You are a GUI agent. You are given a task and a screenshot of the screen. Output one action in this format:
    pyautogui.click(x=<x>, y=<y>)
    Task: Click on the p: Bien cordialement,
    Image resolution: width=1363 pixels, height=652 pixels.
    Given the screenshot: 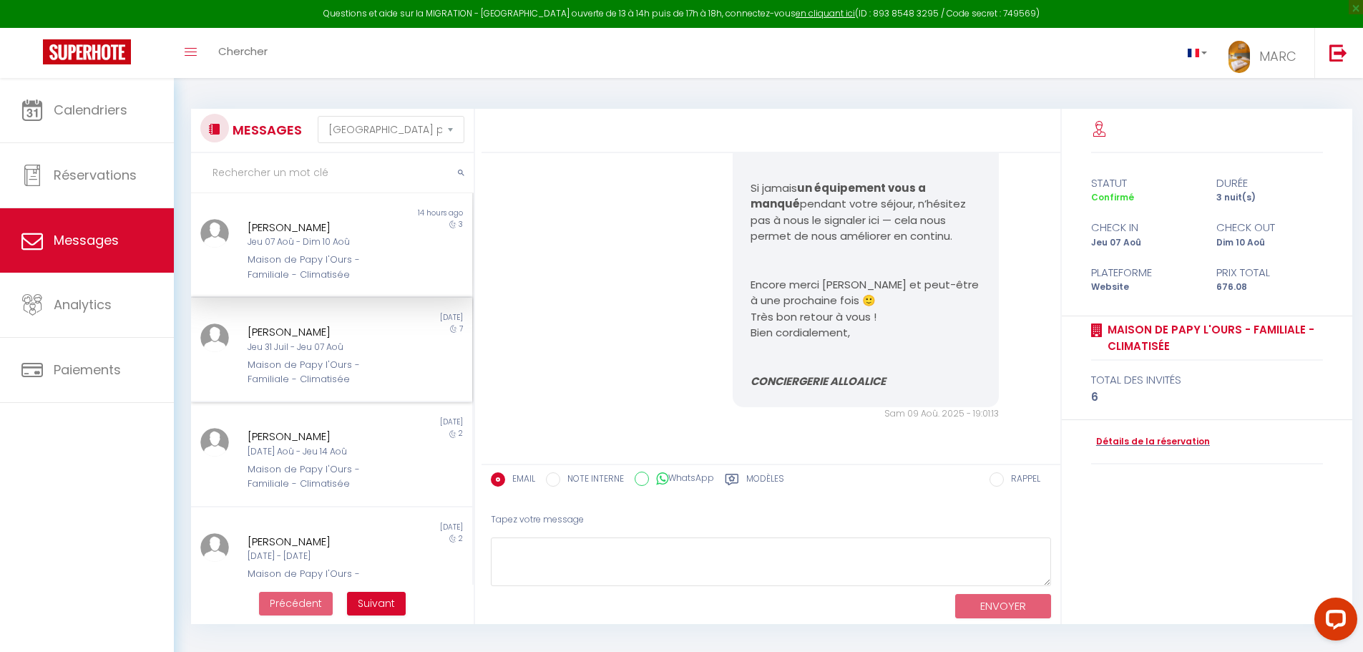 What is the action you would take?
    pyautogui.click(x=866, y=333)
    